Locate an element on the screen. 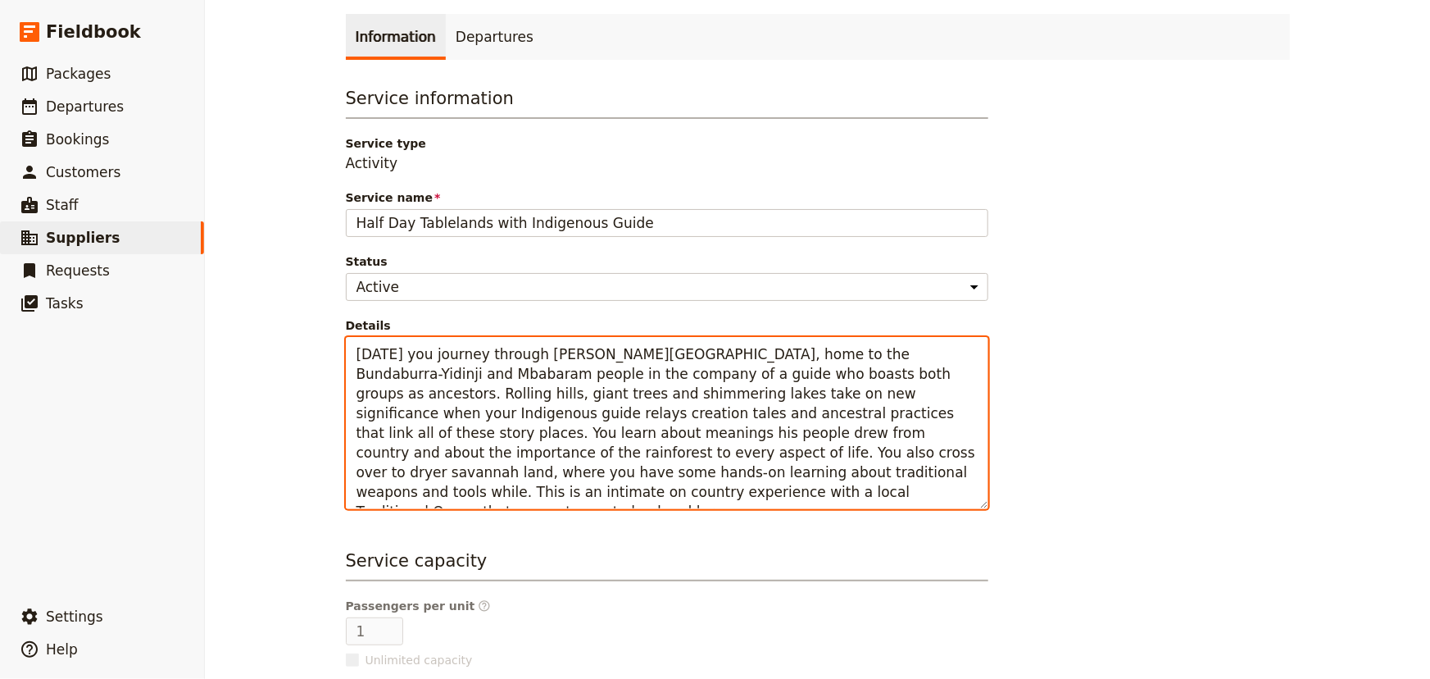 The height and width of the screenshot is (679, 1430). span: Suppliers is located at coordinates (83, 238).